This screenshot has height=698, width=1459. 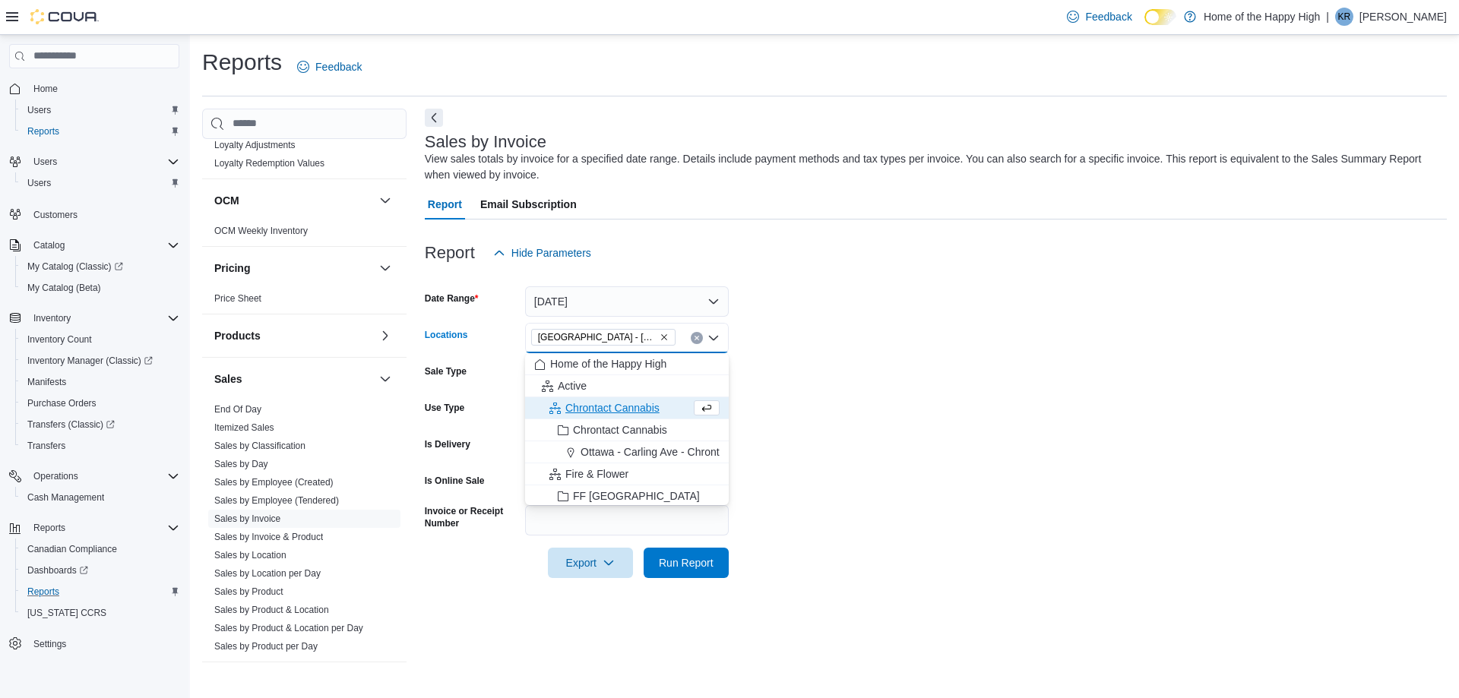 I want to click on span: Sales by Product & Location per Day, so click(x=289, y=628).